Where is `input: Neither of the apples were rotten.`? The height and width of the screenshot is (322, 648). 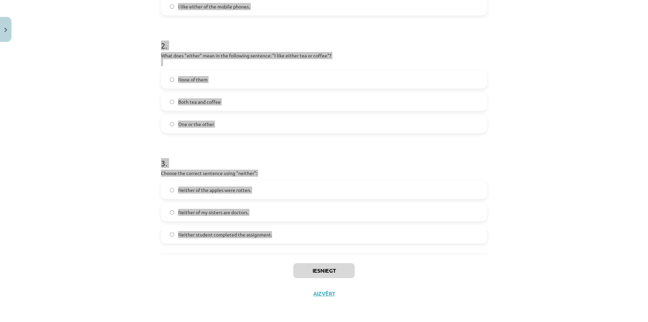 input: Neither of the apples were rotten. is located at coordinates (172, 190).